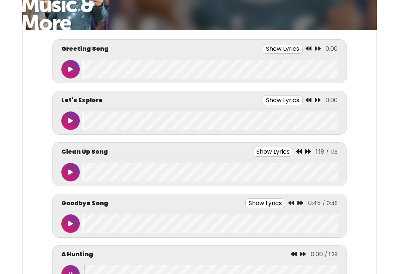  What do you see at coordinates (77, 254) in the screenshot?
I see `p: A Hunting` at bounding box center [77, 254].